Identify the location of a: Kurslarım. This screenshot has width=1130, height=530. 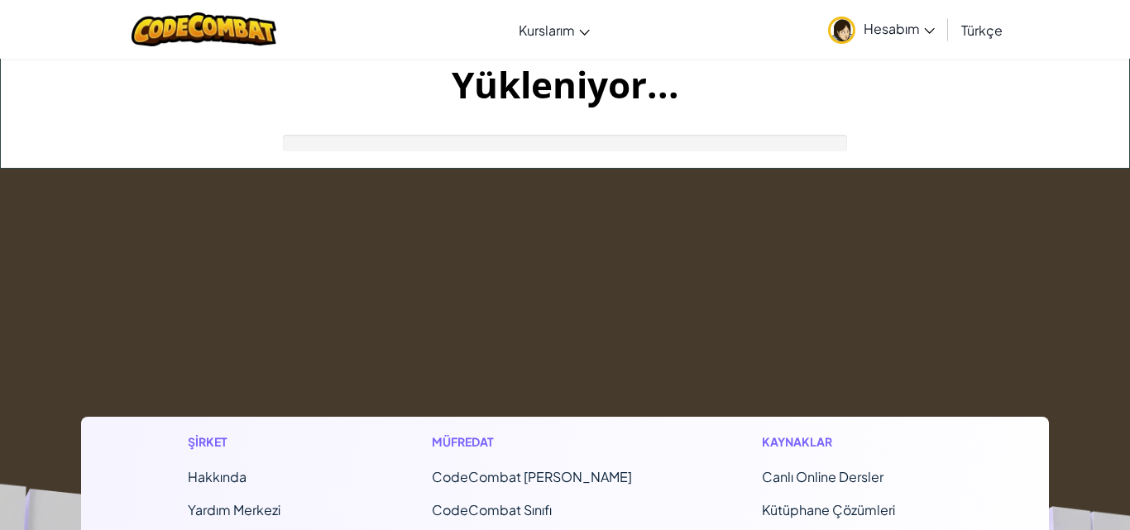
(554, 30).